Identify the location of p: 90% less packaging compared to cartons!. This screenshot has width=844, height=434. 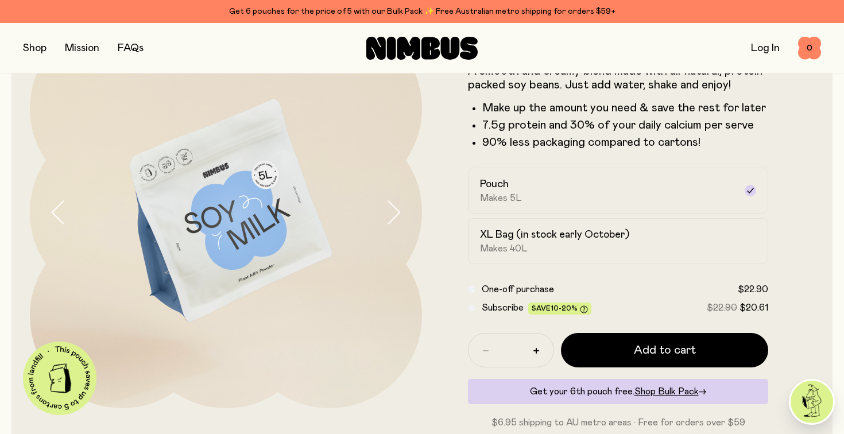
(625, 142).